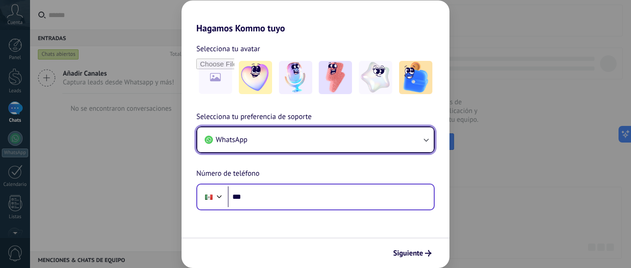 Image resolution: width=631 pixels, height=268 pixels. Describe the element at coordinates (296, 78) in the screenshot. I see `img: -2.jpeg` at that location.